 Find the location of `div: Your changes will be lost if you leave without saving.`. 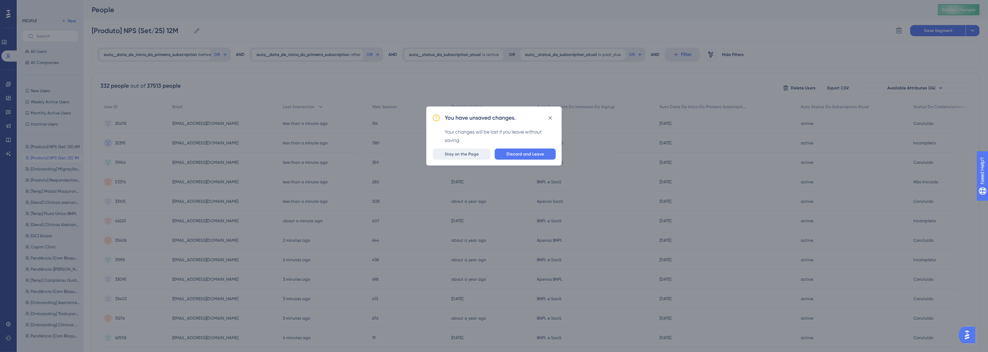

div: Your changes will be lost if you leave without saving. is located at coordinates (500, 136).